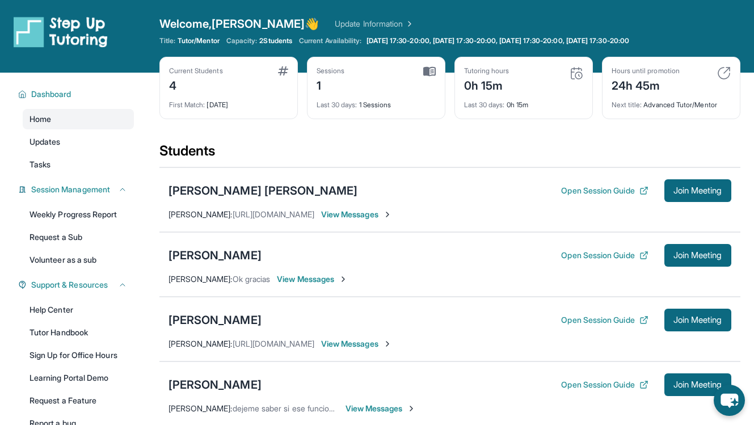 This screenshot has height=425, width=754. Describe the element at coordinates (729, 400) in the screenshot. I see `button: chat-button` at that location.